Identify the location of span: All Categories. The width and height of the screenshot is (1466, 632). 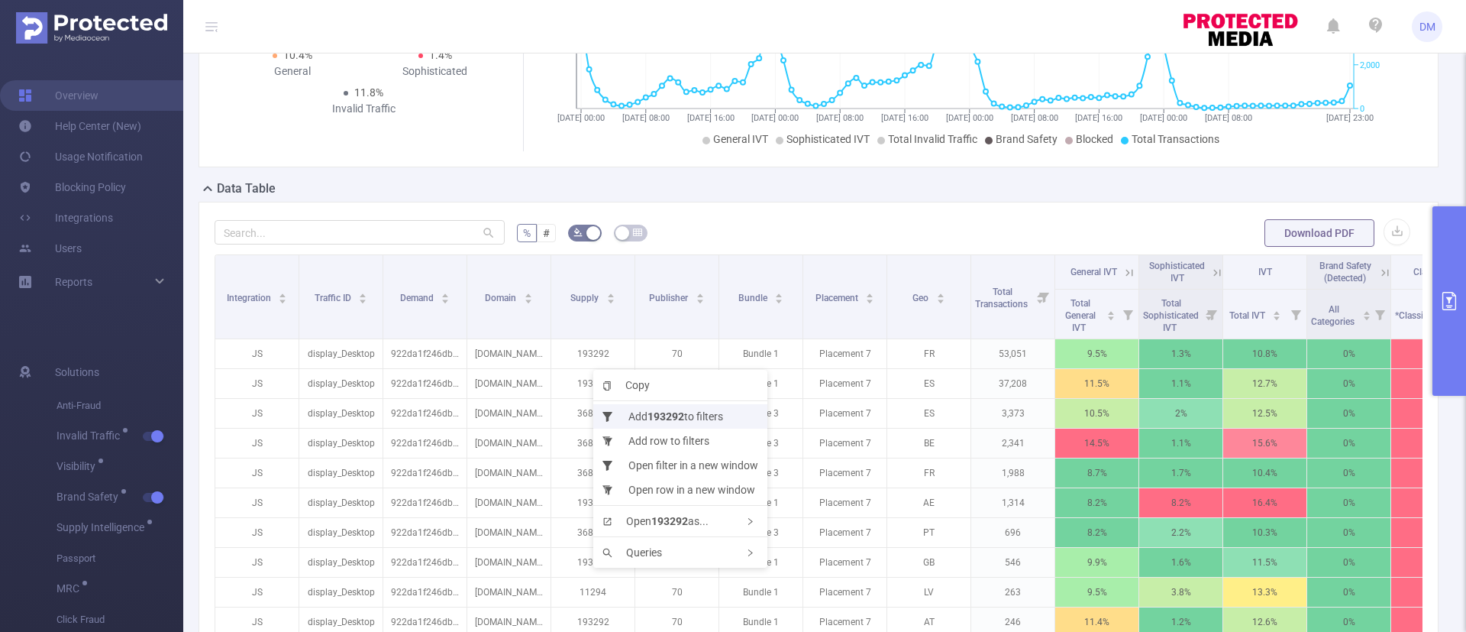
(1334, 315).